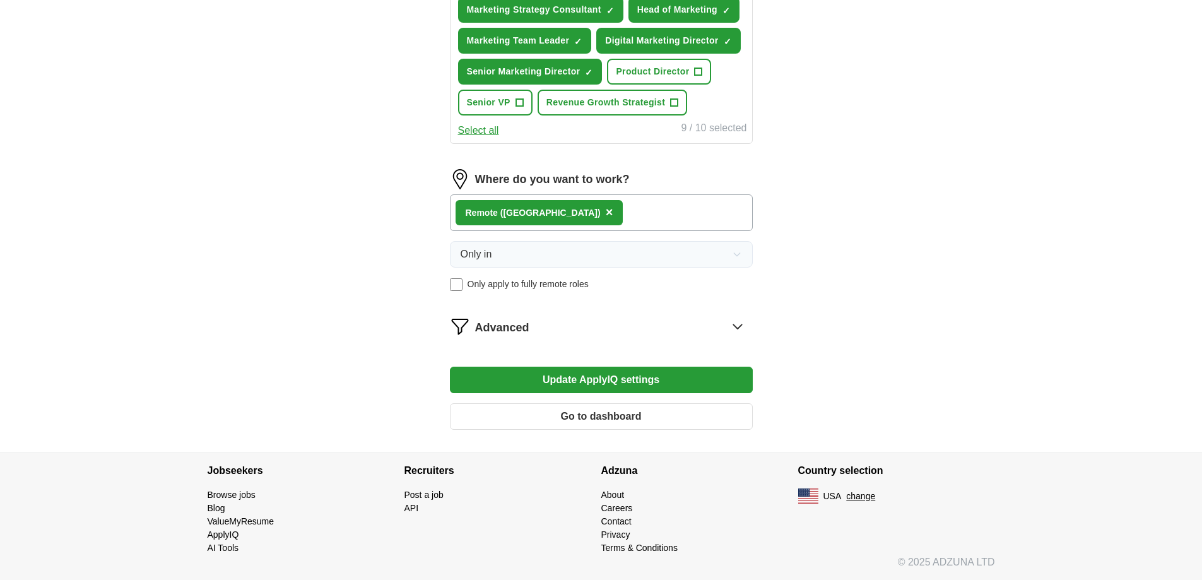 This screenshot has height=580, width=1202. What do you see at coordinates (477, 254) in the screenshot?
I see `span: Only in` at bounding box center [477, 254].